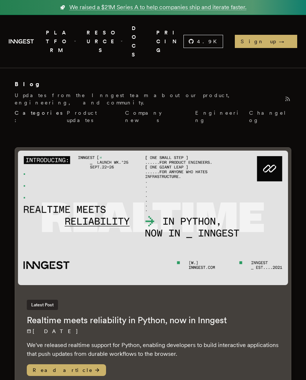  I want to click on a: DOCS, so click(139, 41).